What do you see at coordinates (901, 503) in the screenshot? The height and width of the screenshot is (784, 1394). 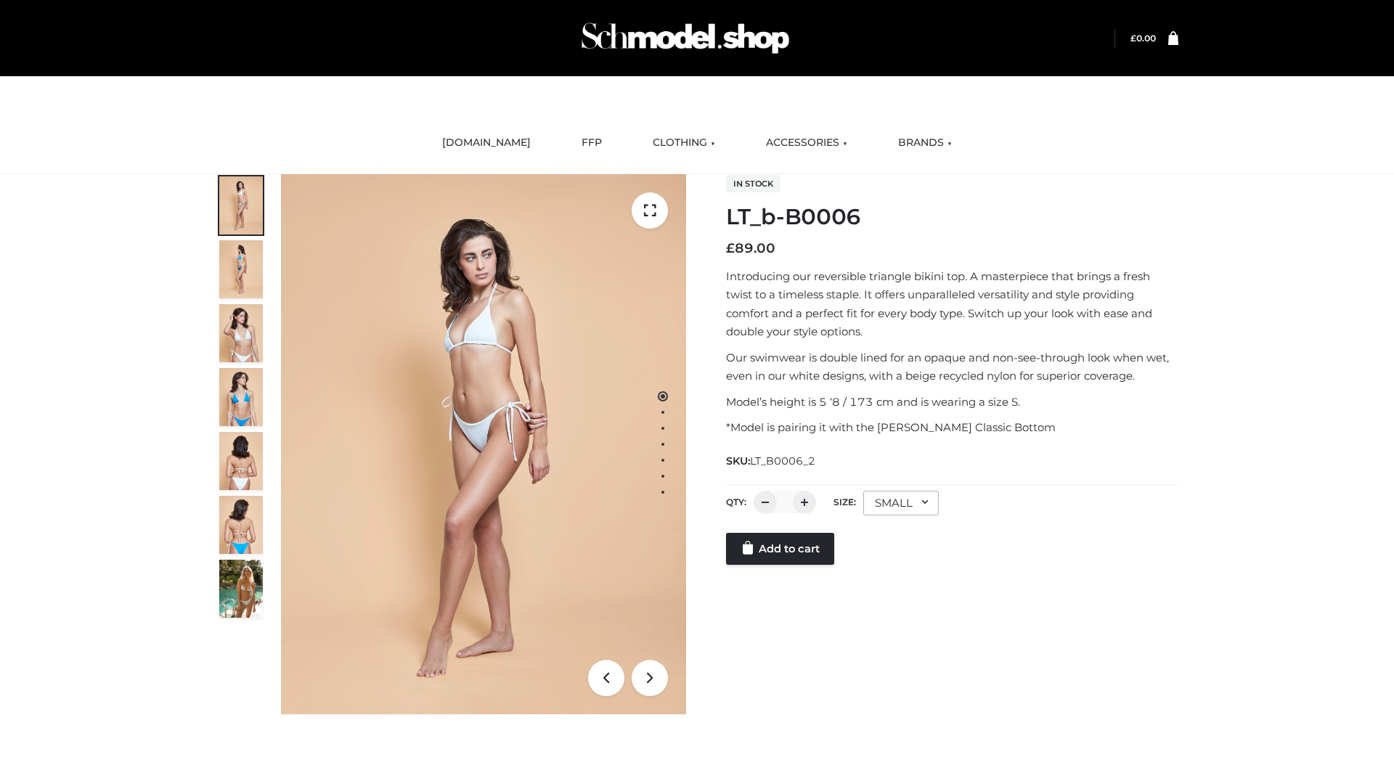 I see `div: SMALL` at bounding box center [901, 503].